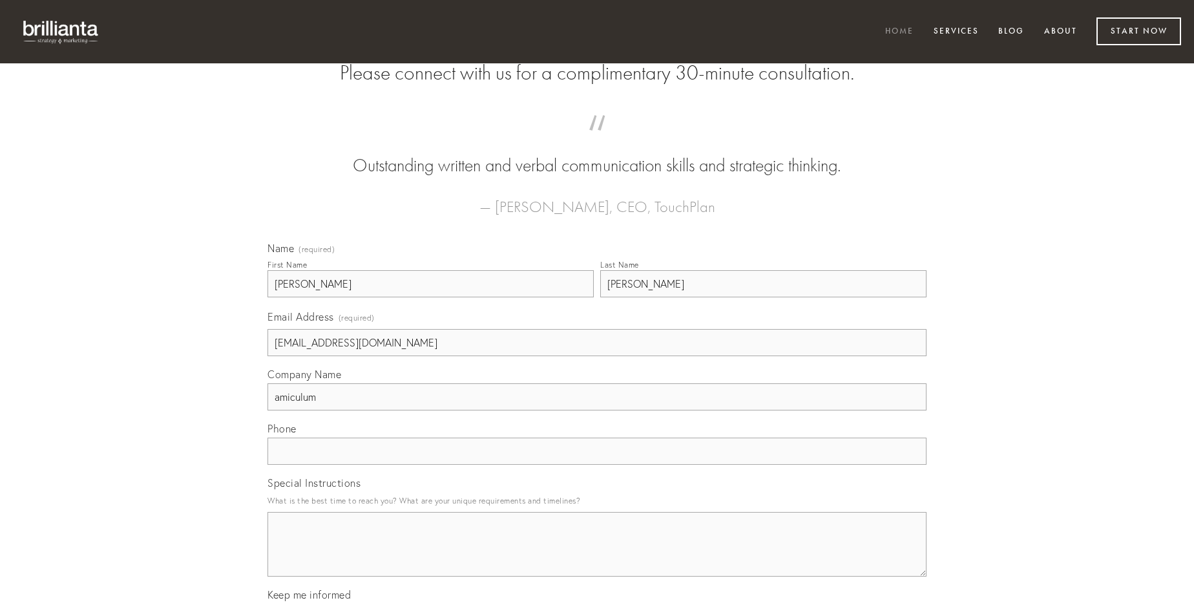 This screenshot has height=607, width=1194. What do you see at coordinates (597, 153) in the screenshot?
I see `blockquote: Outstanding written and verbal communication skills and strategic thinking.` at bounding box center [597, 153].